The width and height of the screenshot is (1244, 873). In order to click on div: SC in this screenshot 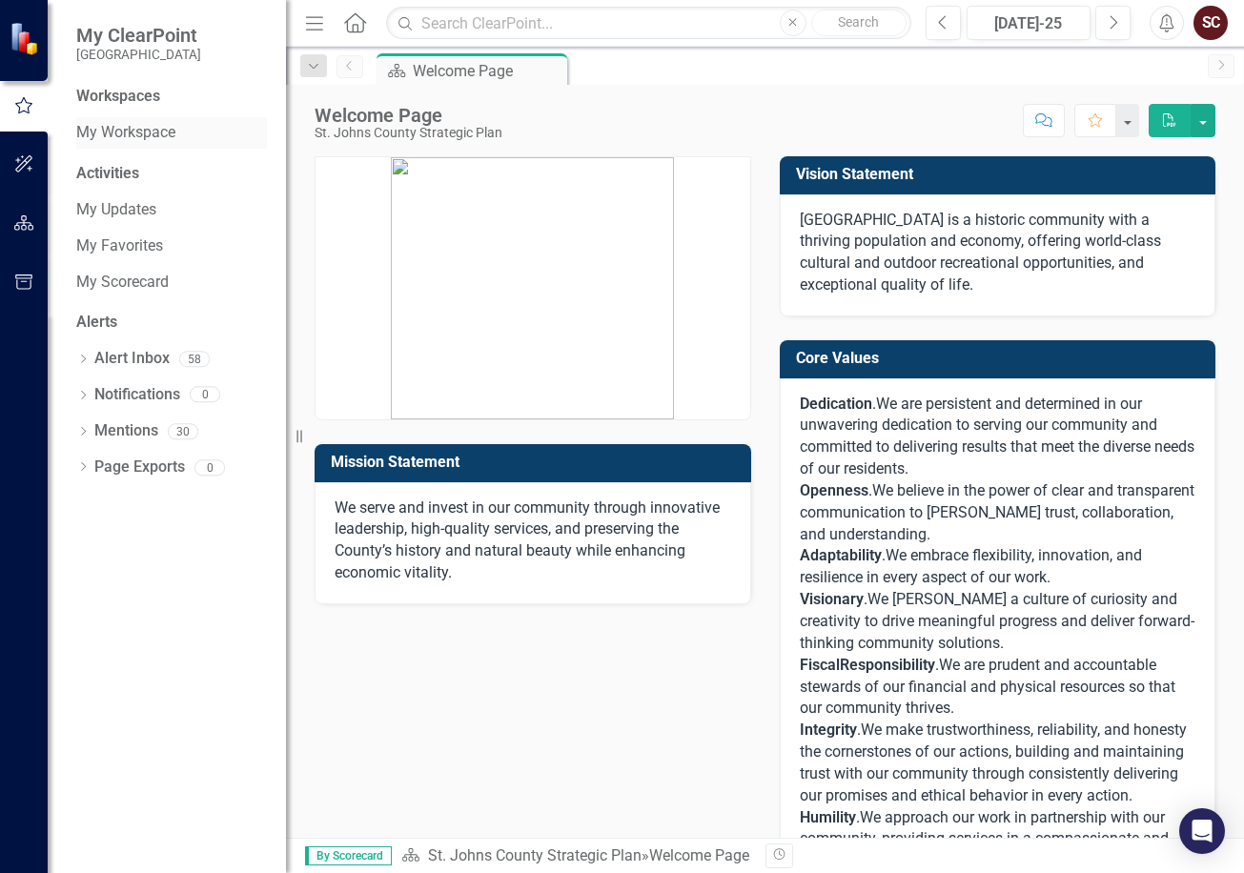, I will do `click(1210, 23)`.